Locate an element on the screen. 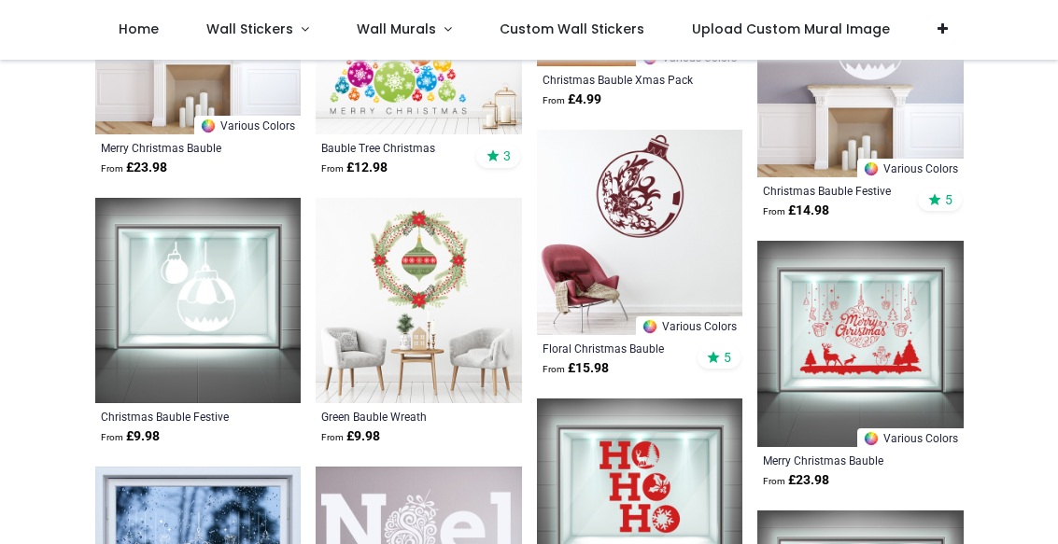  strong: £ 14.98 is located at coordinates (795, 211).